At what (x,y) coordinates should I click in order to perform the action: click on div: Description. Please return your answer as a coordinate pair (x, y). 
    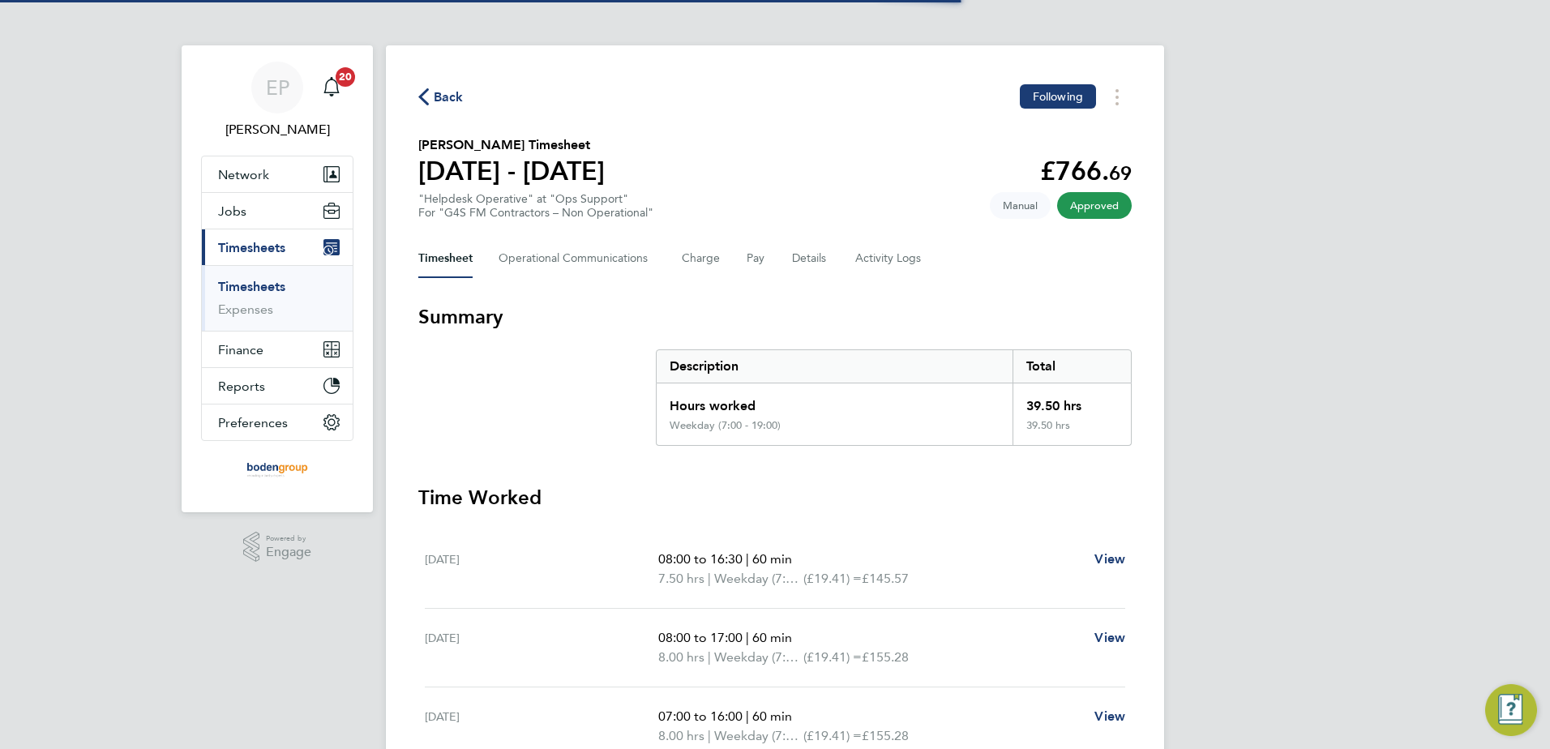
    Looking at the image, I should click on (834, 366).